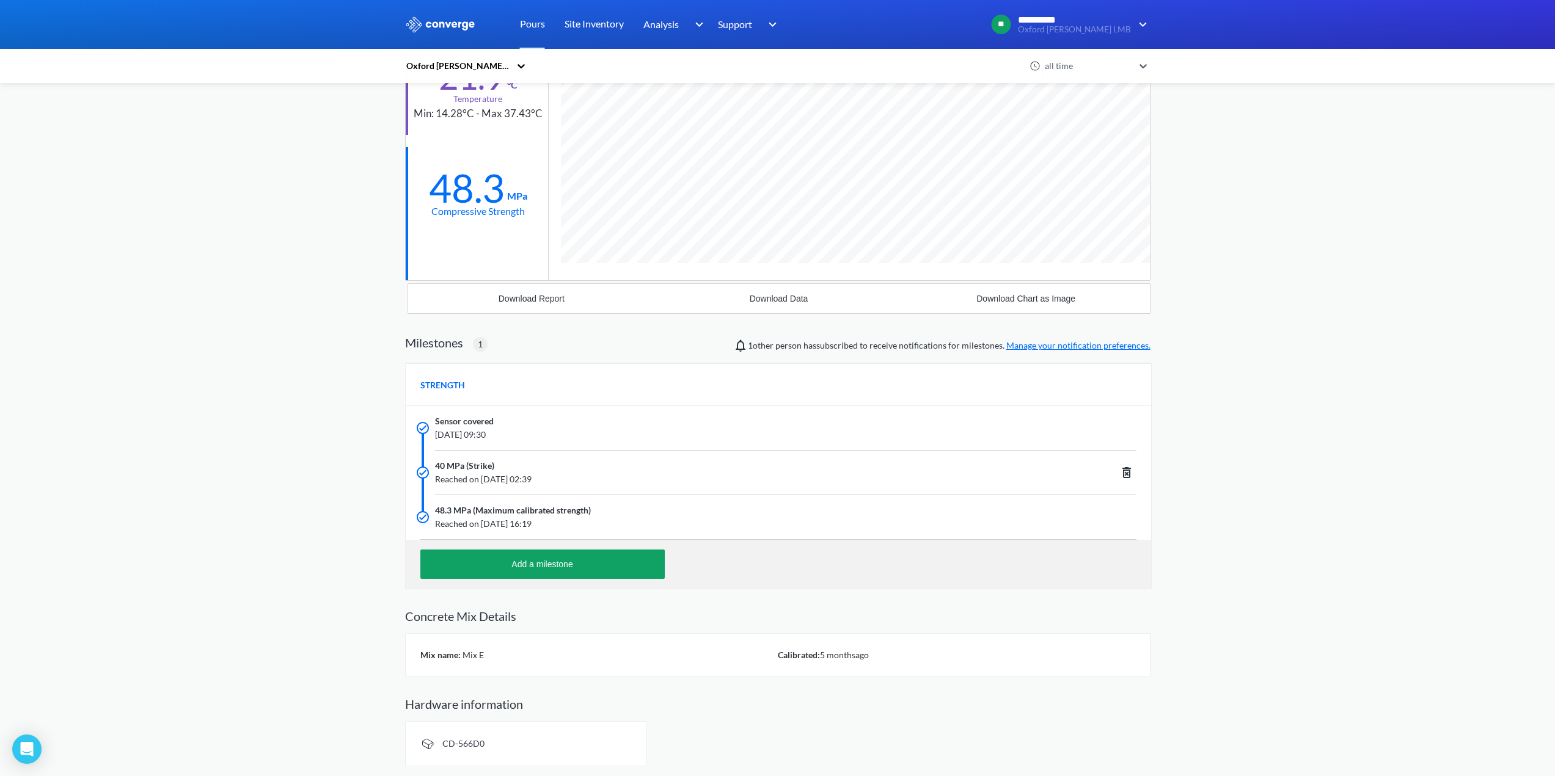 This screenshot has width=1555, height=776. What do you see at coordinates (1026, 299) in the screenshot?
I see `button: Download Chart as Image` at bounding box center [1026, 299].